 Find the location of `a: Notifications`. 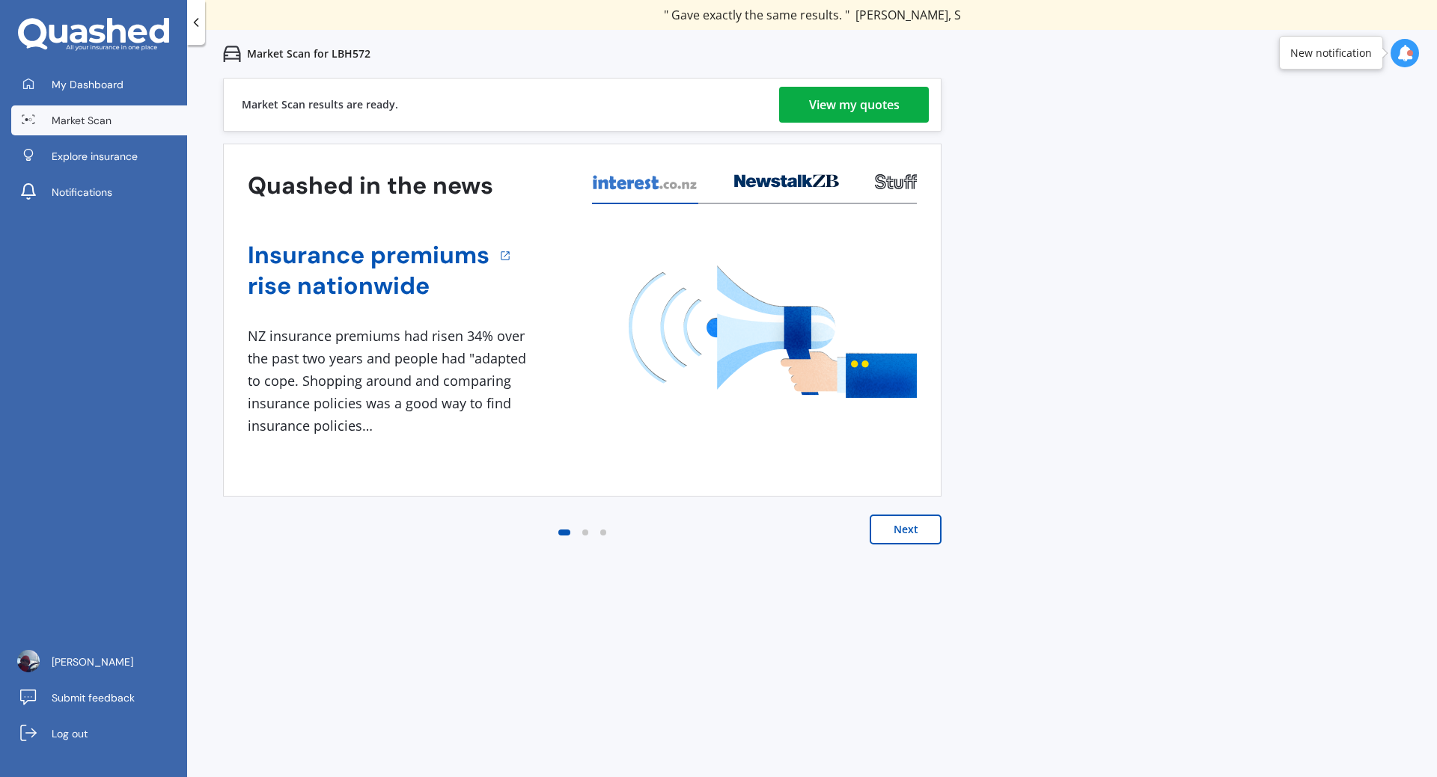

a: Notifications is located at coordinates (99, 192).